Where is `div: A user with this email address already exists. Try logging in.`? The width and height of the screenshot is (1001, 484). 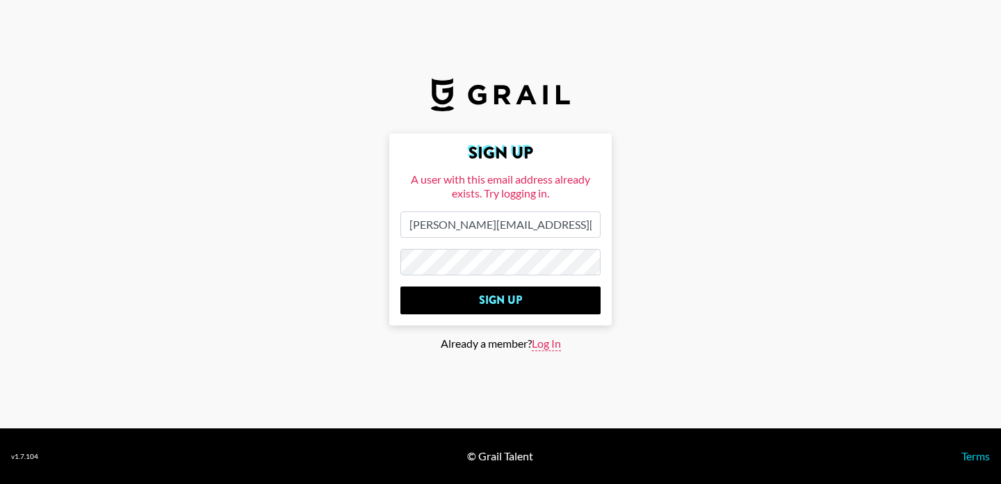
div: A user with this email address already exists. Try logging in. is located at coordinates (501, 186).